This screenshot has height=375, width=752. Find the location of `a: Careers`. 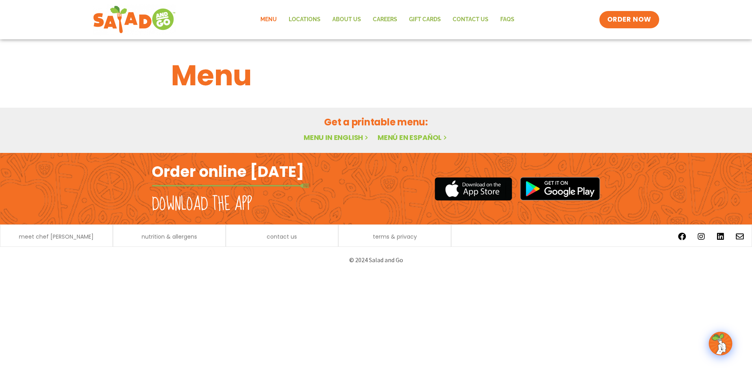

a: Careers is located at coordinates (385, 20).